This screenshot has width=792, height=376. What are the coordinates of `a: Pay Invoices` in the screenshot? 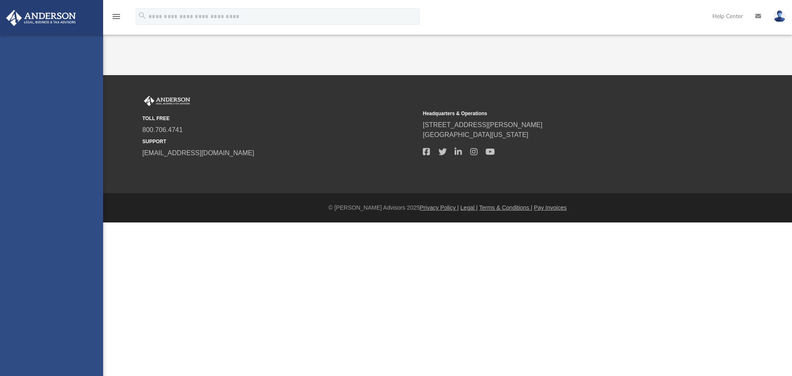 It's located at (550, 207).